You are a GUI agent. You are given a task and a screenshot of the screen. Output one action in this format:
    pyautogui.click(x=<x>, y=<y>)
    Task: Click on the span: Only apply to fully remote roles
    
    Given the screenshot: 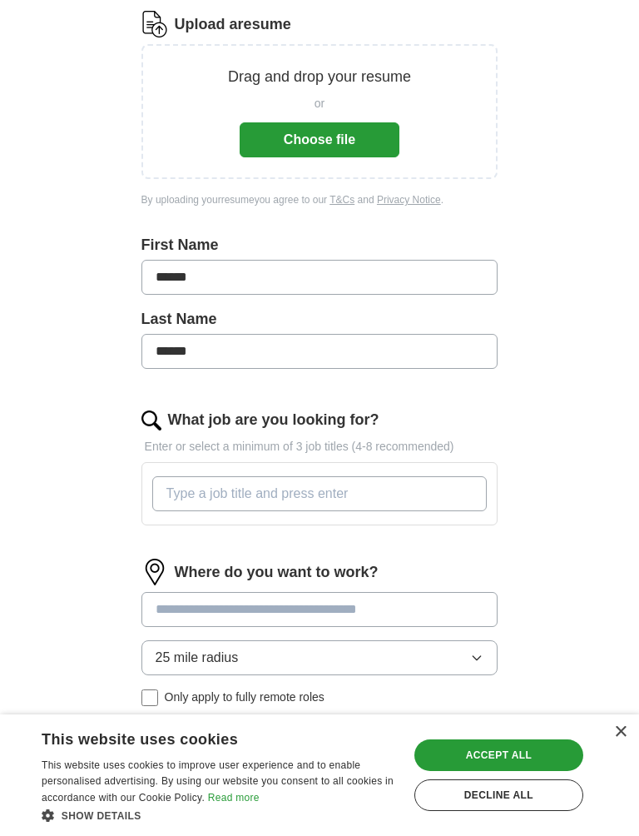 What is the action you would take?
    pyautogui.click(x=245, y=697)
    